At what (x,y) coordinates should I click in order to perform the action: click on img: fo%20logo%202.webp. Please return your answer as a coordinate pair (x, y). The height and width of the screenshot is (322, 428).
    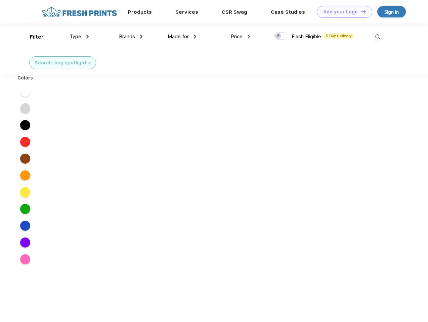
    Looking at the image, I should click on (79, 12).